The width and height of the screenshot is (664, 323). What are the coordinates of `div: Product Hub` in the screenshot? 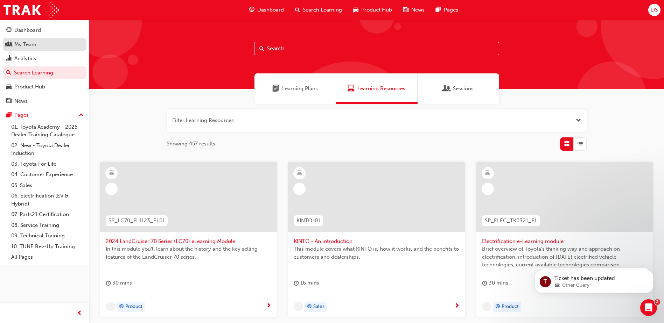 It's located at (30, 87).